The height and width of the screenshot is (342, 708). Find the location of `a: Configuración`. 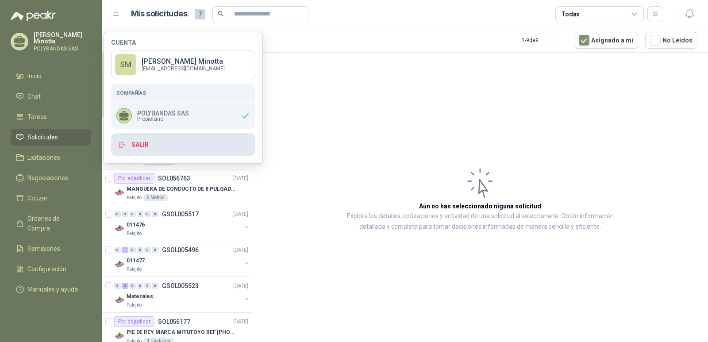

a: Configuración is located at coordinates (51, 269).